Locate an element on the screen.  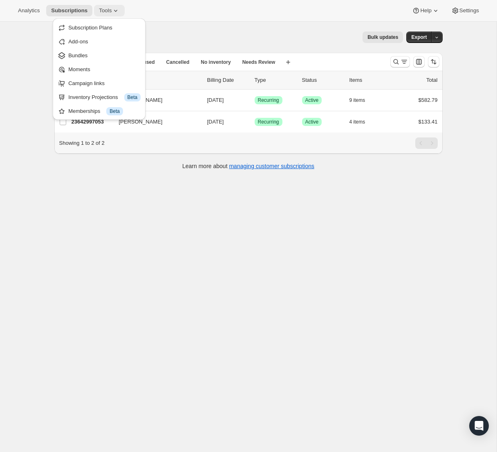
span: Needs Review is located at coordinates (259, 62).